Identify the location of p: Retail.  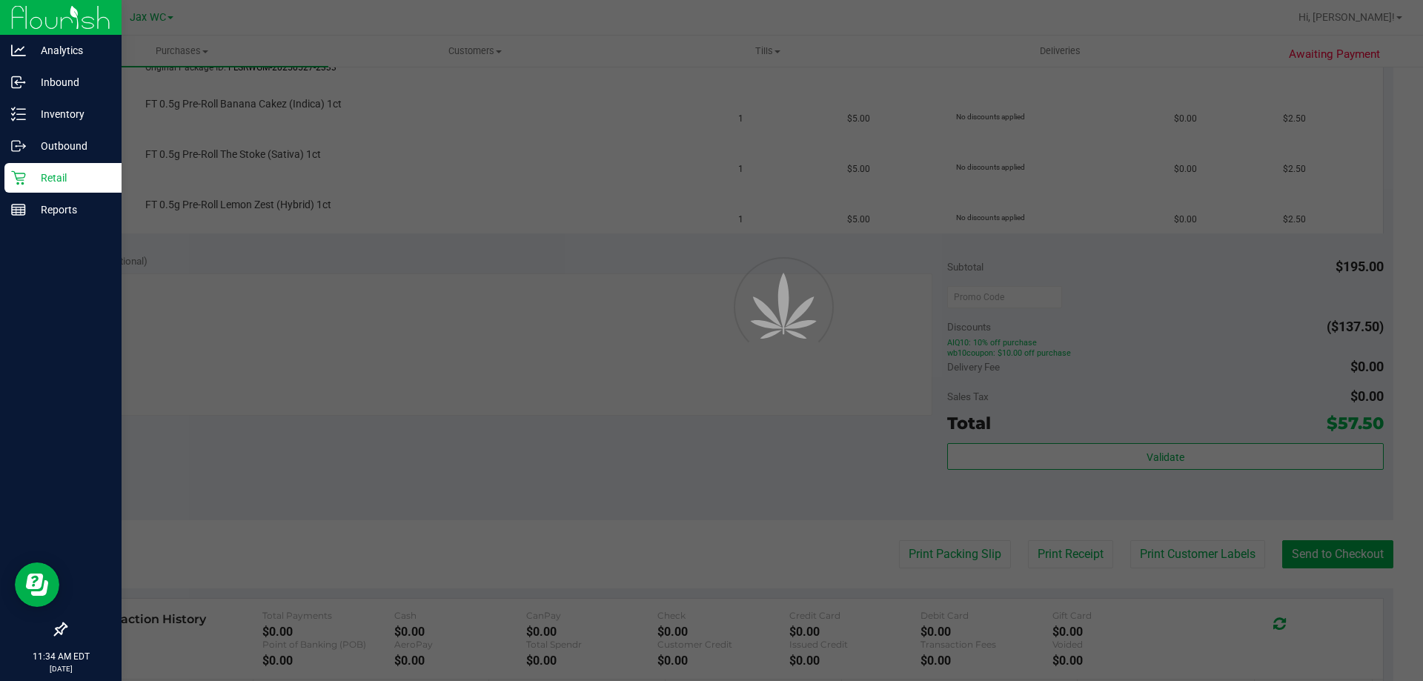
(70, 178).